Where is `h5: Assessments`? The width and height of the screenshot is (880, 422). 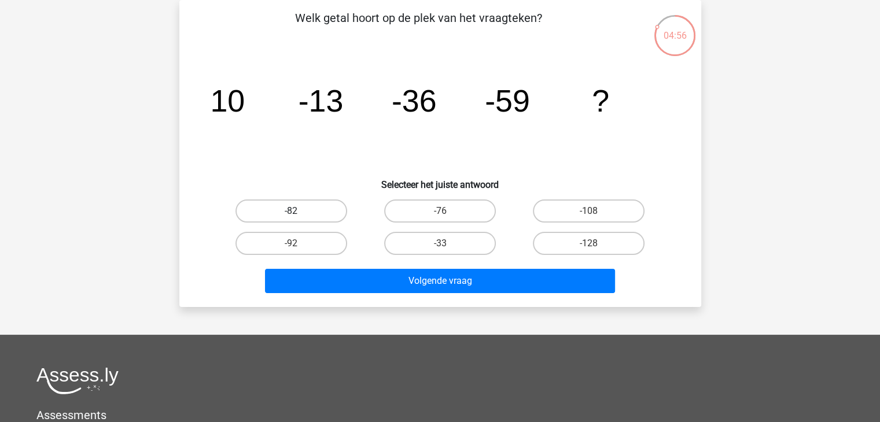
h5: Assessments is located at coordinates (440, 415).